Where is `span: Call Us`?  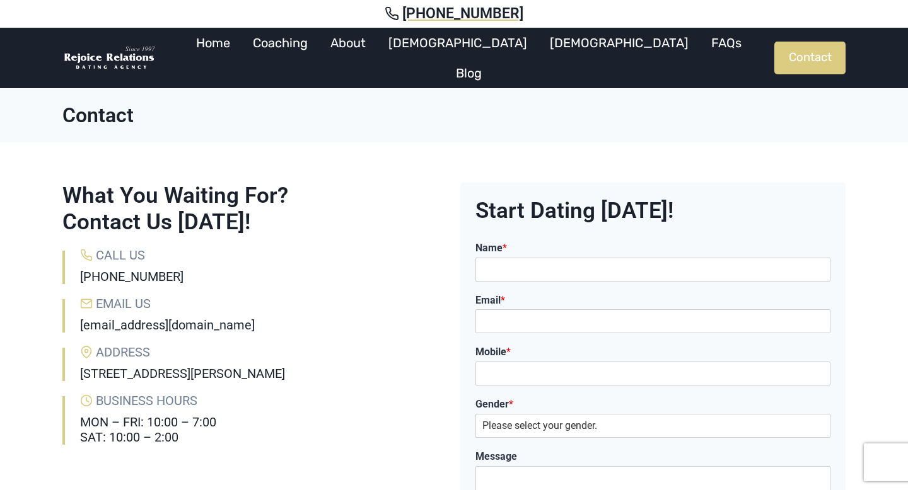 span: Call Us is located at coordinates (120, 255).